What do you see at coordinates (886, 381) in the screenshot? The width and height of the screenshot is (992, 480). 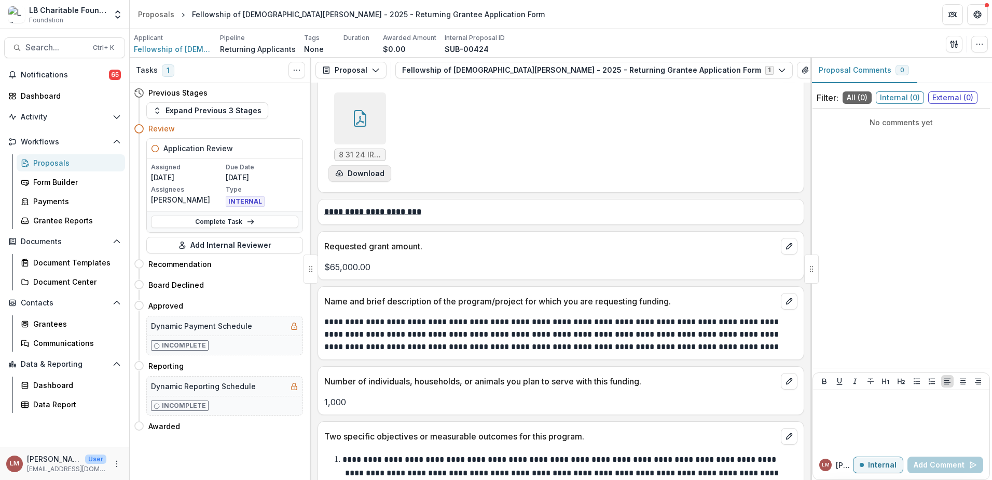 I see `button: Heading 1` at bounding box center [886, 381].